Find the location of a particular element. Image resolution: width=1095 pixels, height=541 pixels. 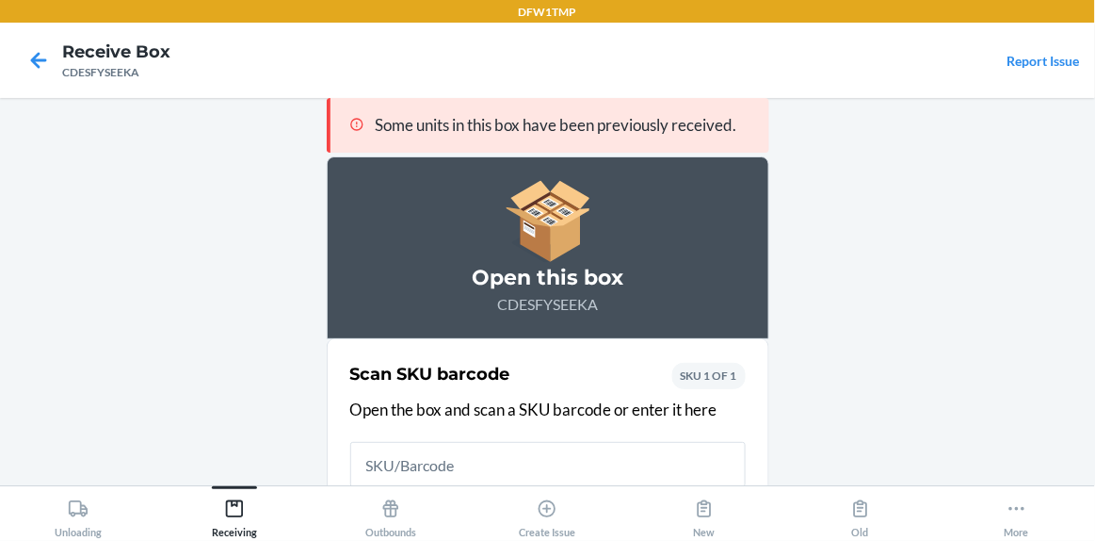

p: Open the box and scan a SKU barcode or enter it here is located at coordinates (548, 410).